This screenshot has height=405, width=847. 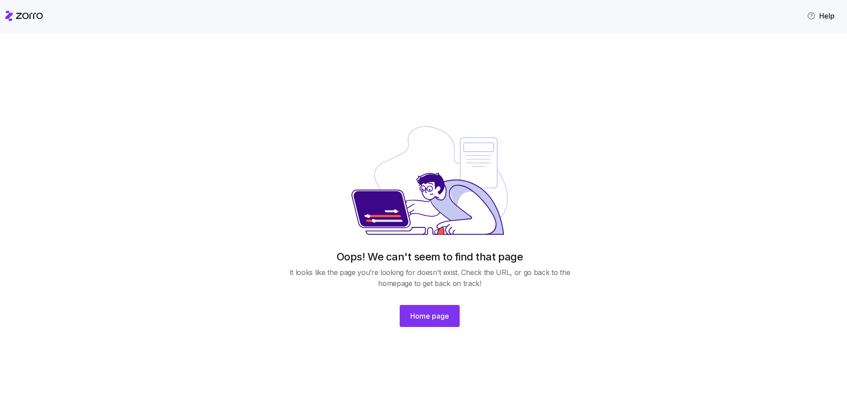 I want to click on h1: Oops! We can't seem to find that page, so click(x=430, y=257).